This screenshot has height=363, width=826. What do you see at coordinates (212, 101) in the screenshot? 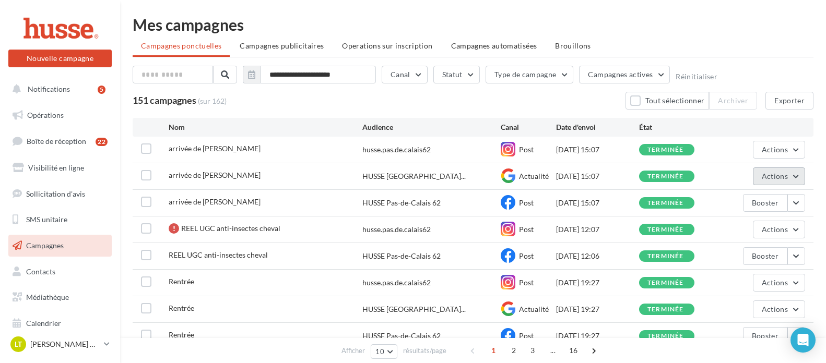
I see `span: (sur 162)` at bounding box center [212, 101].